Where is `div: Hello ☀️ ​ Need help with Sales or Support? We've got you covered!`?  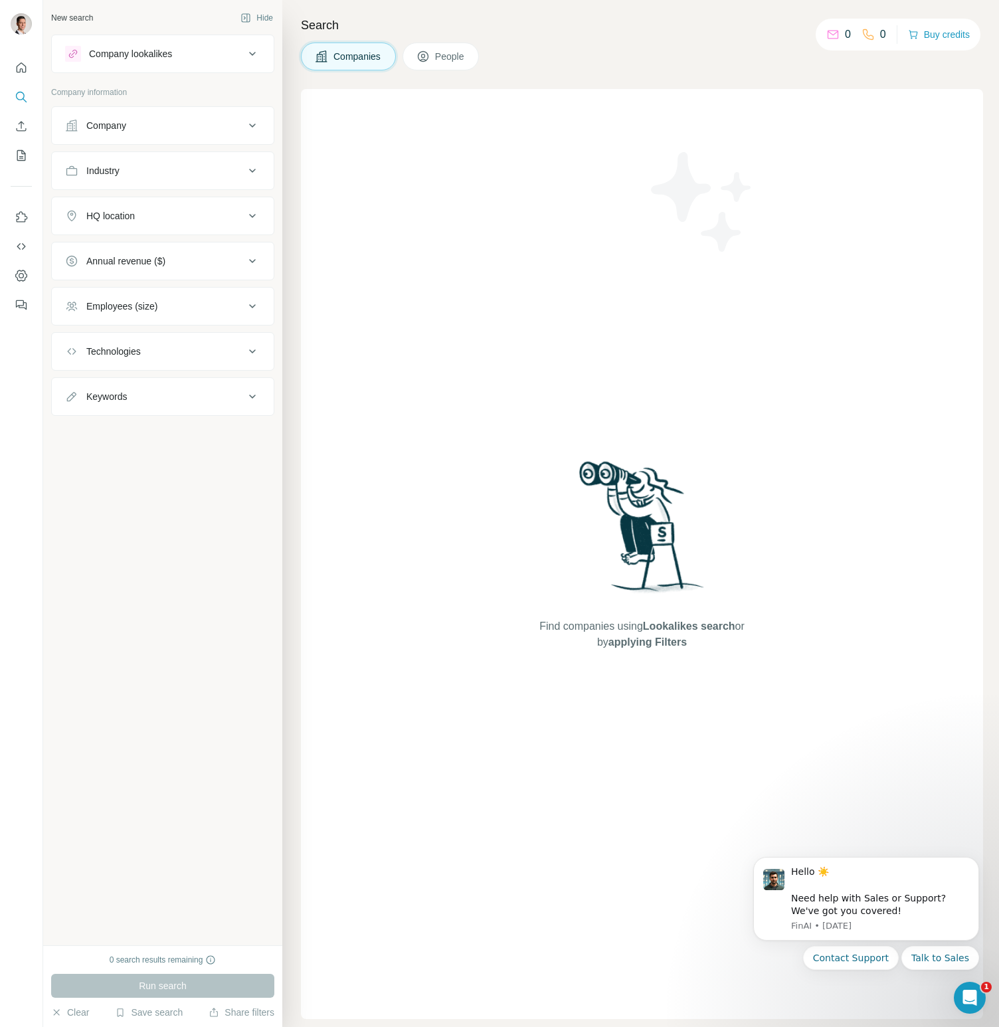 div: Hello ☀️ ​ Need help with Sales or Support? We've got you covered! is located at coordinates (147, 51).